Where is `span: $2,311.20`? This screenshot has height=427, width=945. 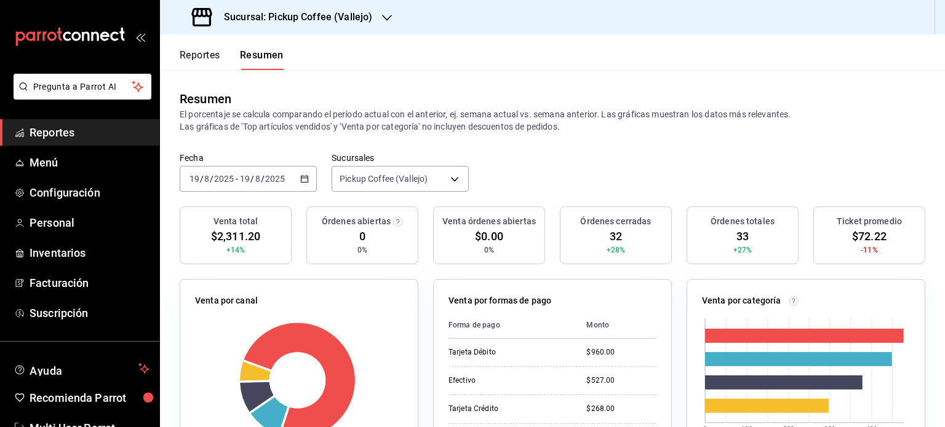
span: $2,311.20 is located at coordinates (236, 236).